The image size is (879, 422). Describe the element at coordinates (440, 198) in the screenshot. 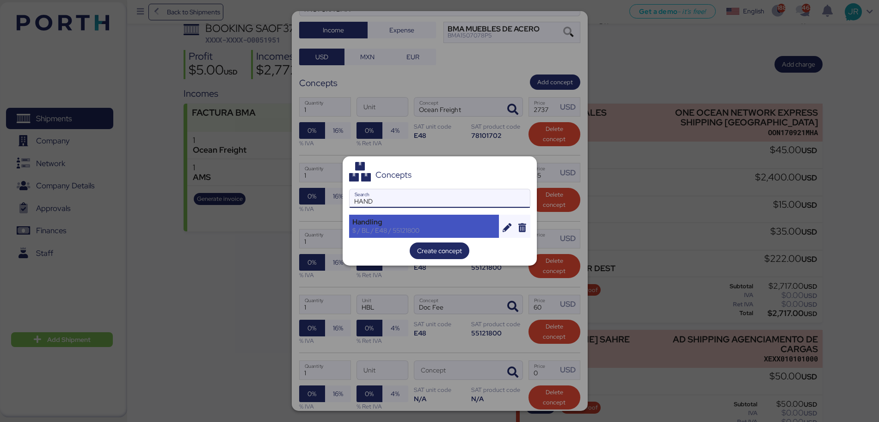

I see `input: Search` at that location.